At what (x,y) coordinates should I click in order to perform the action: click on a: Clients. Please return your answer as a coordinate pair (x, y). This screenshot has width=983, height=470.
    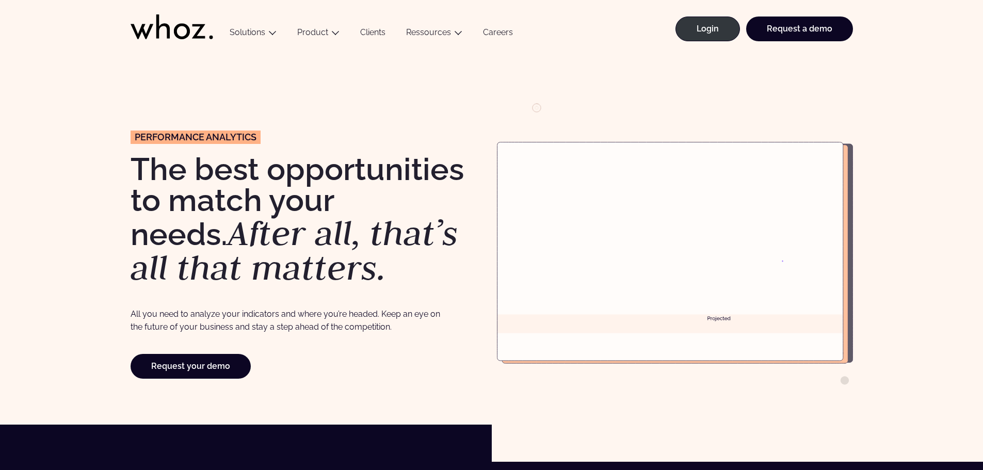
    Looking at the image, I should click on (373, 34).